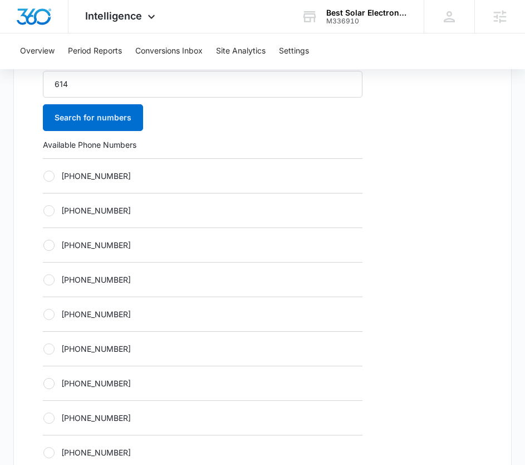 This screenshot has height=465, width=525. Describe the element at coordinates (169, 51) in the screenshot. I see `button: Conversions Inbox` at that location.